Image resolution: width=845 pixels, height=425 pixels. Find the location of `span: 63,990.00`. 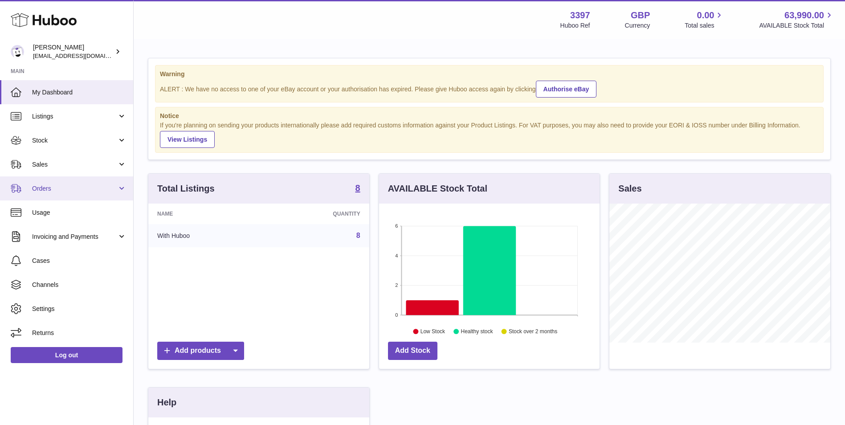

span: 63,990.00 is located at coordinates (804, 15).